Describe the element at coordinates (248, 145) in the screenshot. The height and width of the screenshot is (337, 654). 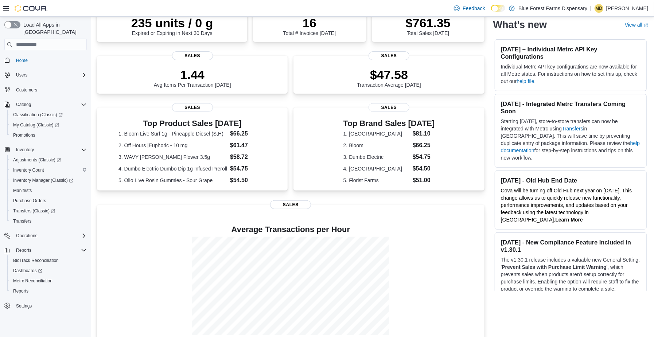
I see `dd: $61.47` at that location.